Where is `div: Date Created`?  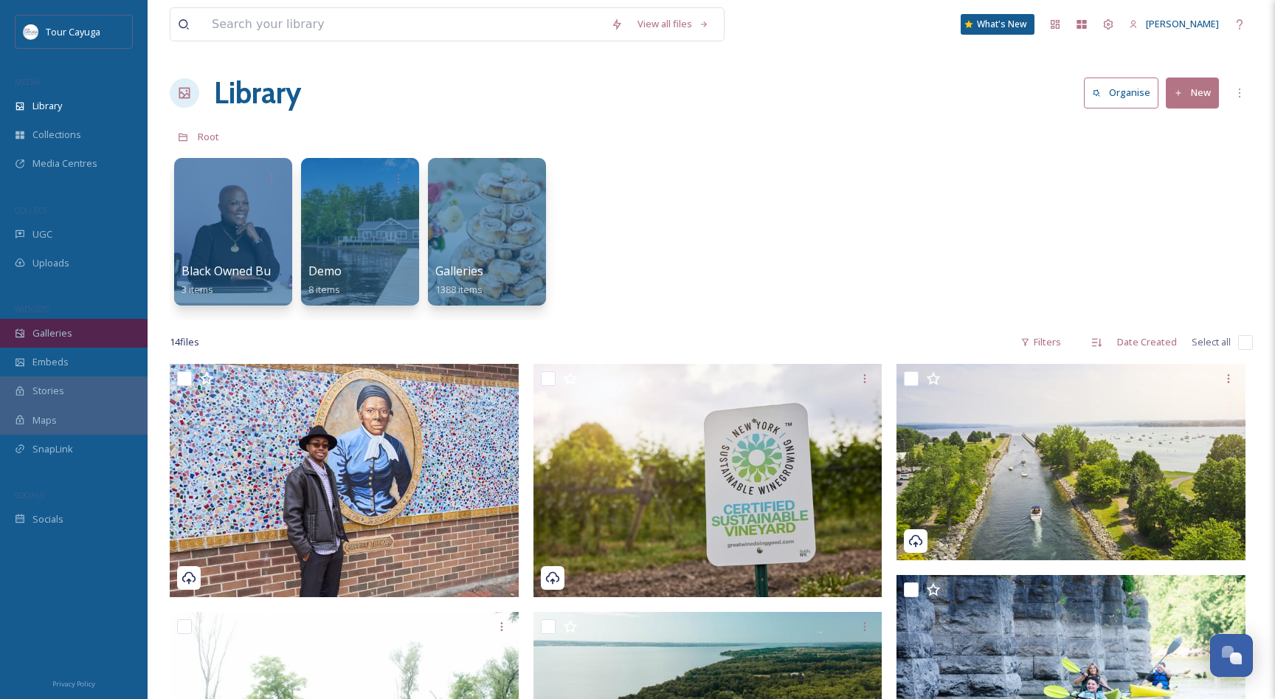
div: Date Created is located at coordinates (1147, 342).